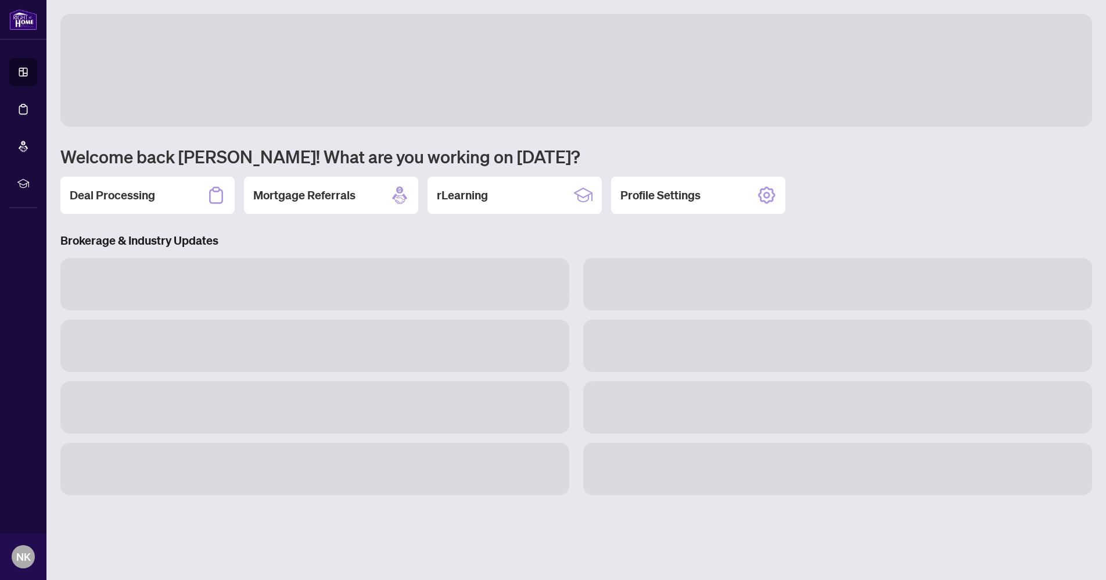  What do you see at coordinates (576, 240) in the screenshot?
I see `h3: Brokerage & Industry Updates` at bounding box center [576, 240].